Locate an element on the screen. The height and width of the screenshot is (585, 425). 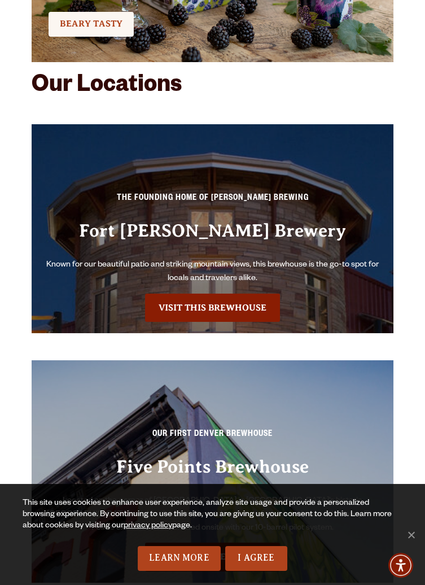
a: Learn More is located at coordinates (179, 559).